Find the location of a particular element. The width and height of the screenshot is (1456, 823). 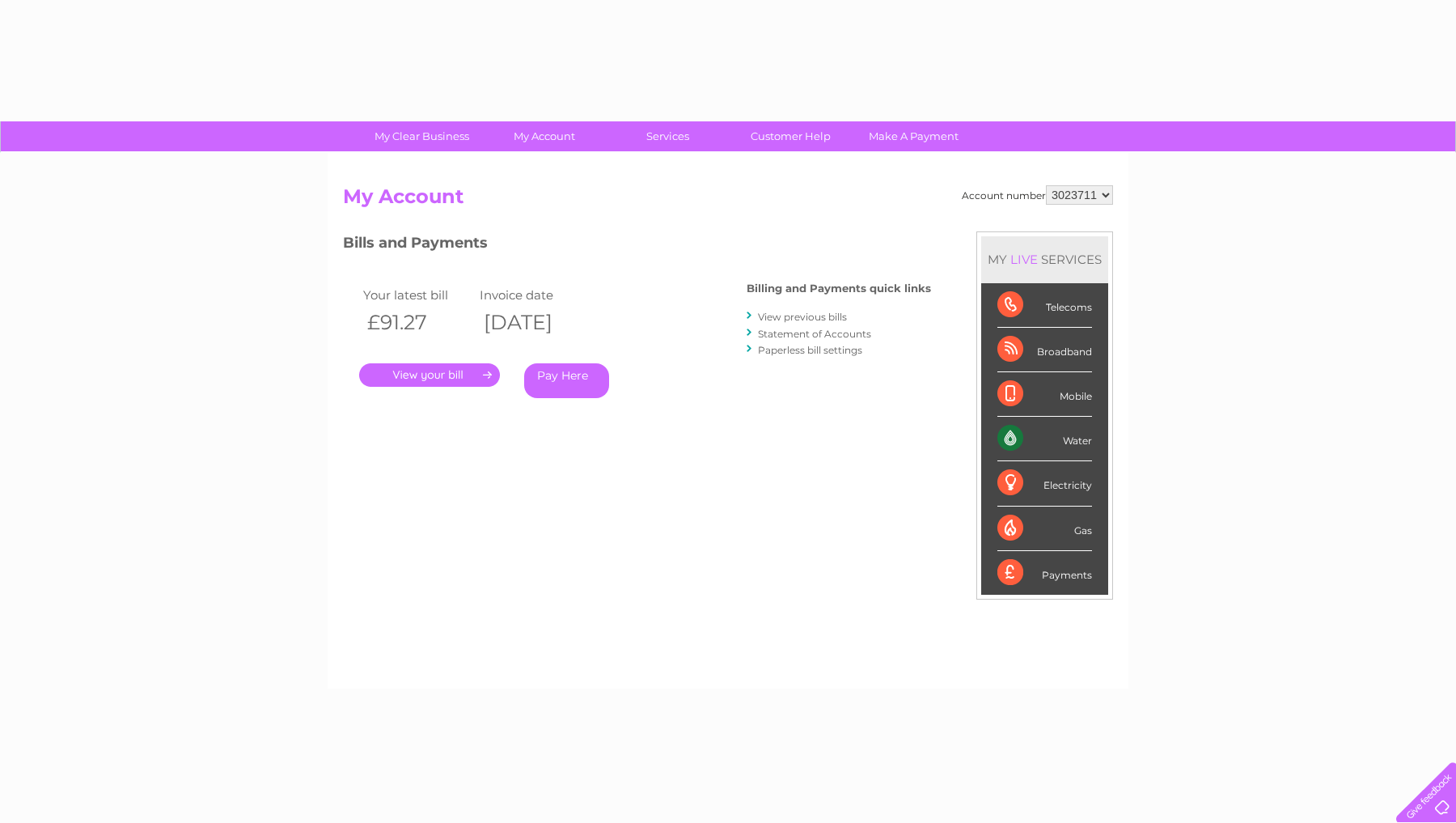

div: Gas is located at coordinates (1045, 529).